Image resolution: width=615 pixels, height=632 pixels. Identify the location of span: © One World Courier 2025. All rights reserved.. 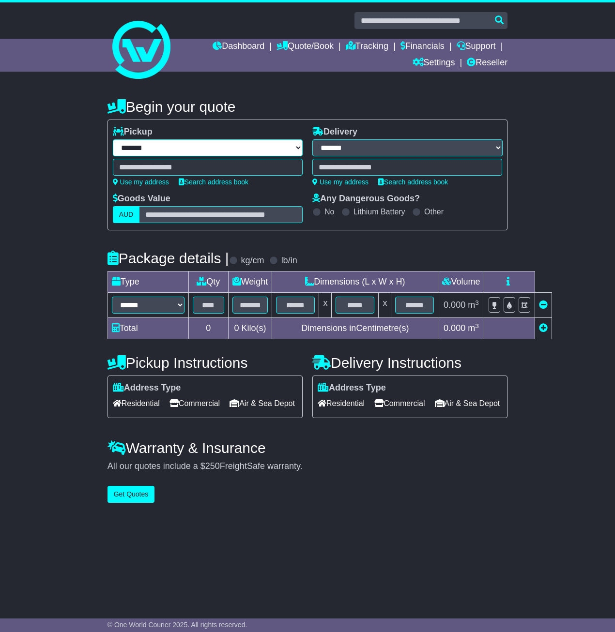
(177, 625).